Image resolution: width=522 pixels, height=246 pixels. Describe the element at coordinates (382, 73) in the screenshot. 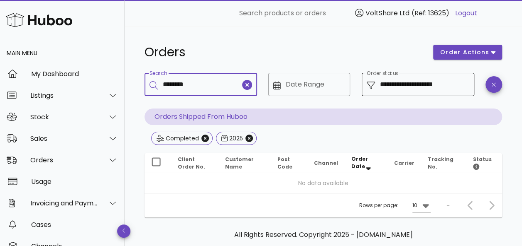

I see `label: Order status` at that location.